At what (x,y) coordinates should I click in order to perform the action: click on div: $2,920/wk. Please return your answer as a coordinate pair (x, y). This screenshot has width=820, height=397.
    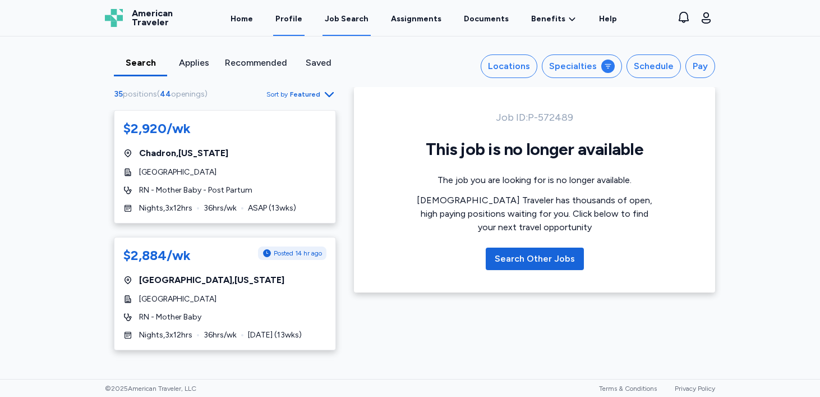
    Looking at the image, I should click on (157, 128).